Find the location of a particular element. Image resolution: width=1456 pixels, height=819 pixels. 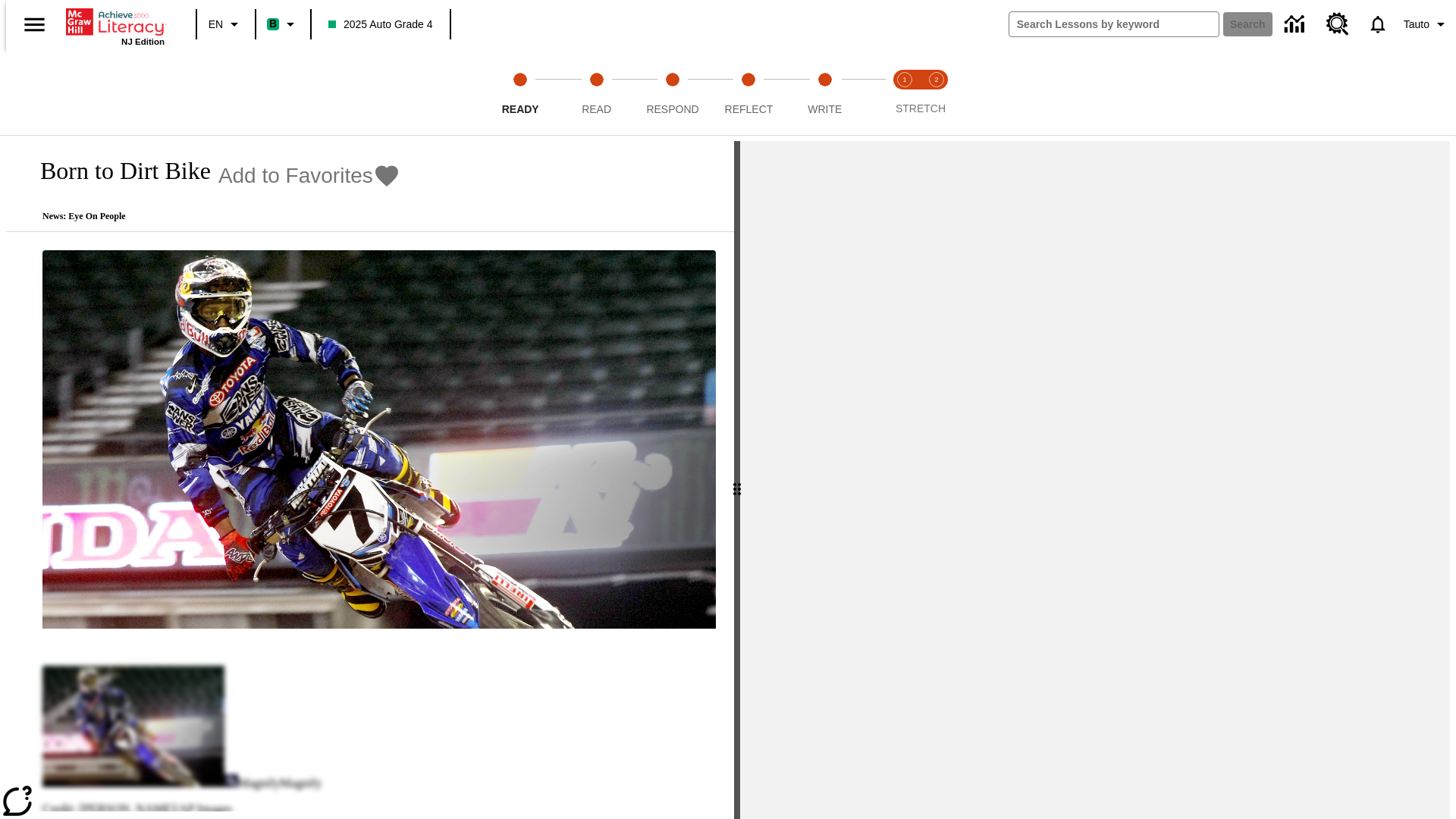

div: reading is located at coordinates (370, 476).